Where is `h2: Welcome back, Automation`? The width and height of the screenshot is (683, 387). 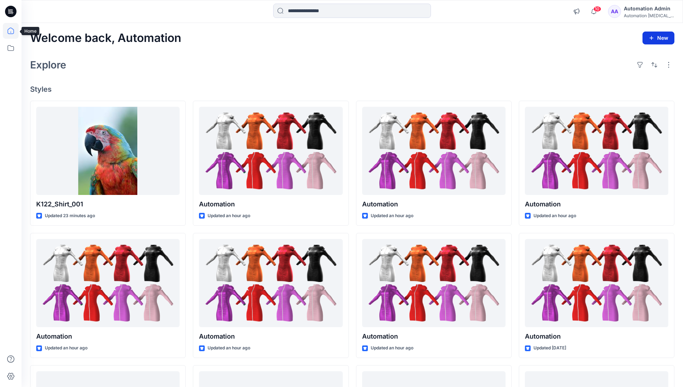
h2: Welcome back, Automation is located at coordinates (106, 38).